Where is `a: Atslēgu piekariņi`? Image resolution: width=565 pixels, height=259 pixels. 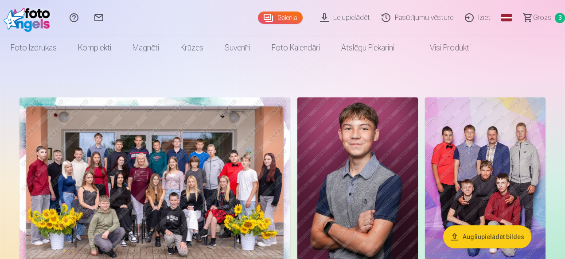
a: Atslēgu piekariņi is located at coordinates (368, 48).